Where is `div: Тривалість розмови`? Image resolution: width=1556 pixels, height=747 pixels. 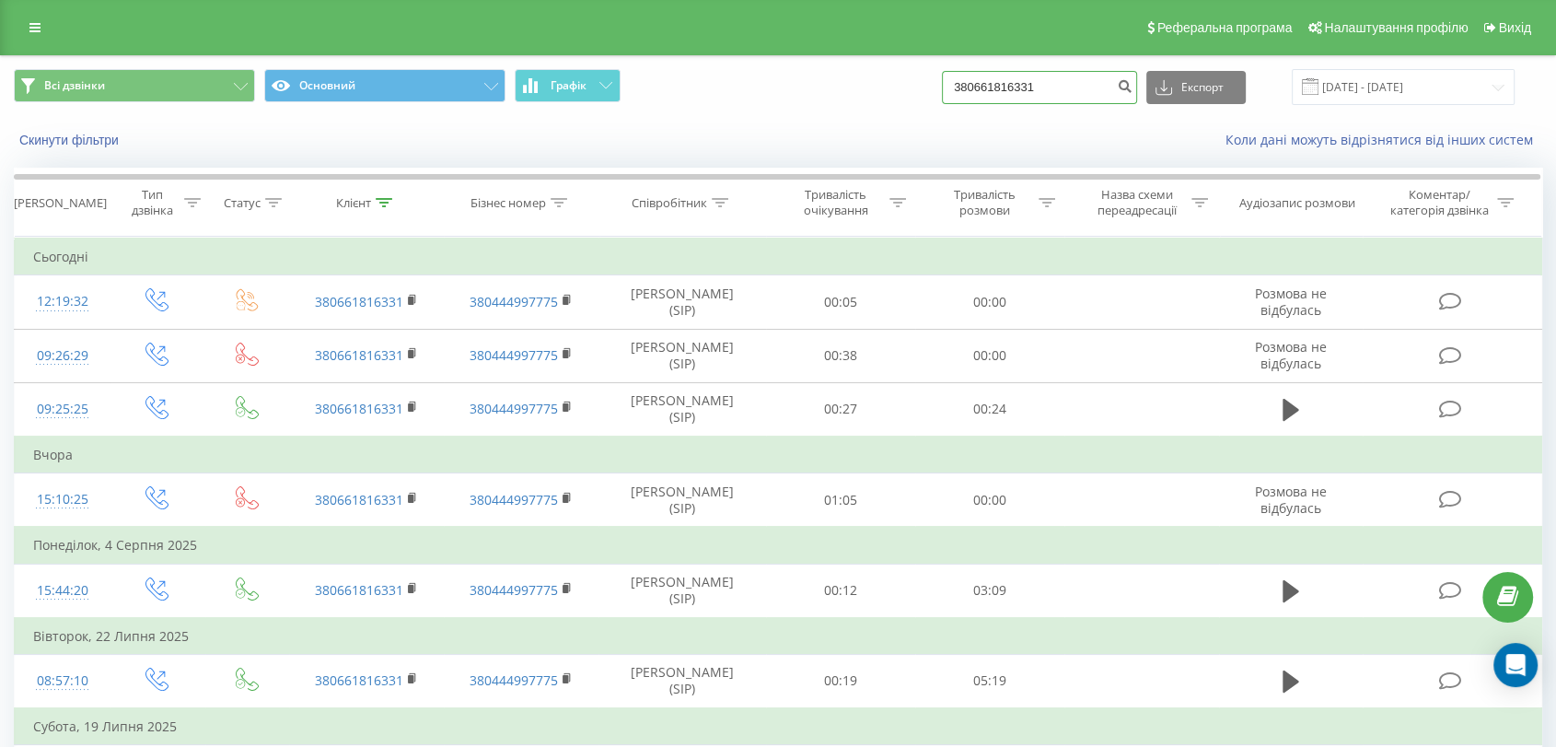 div: Тривалість розмови is located at coordinates (984, 203).